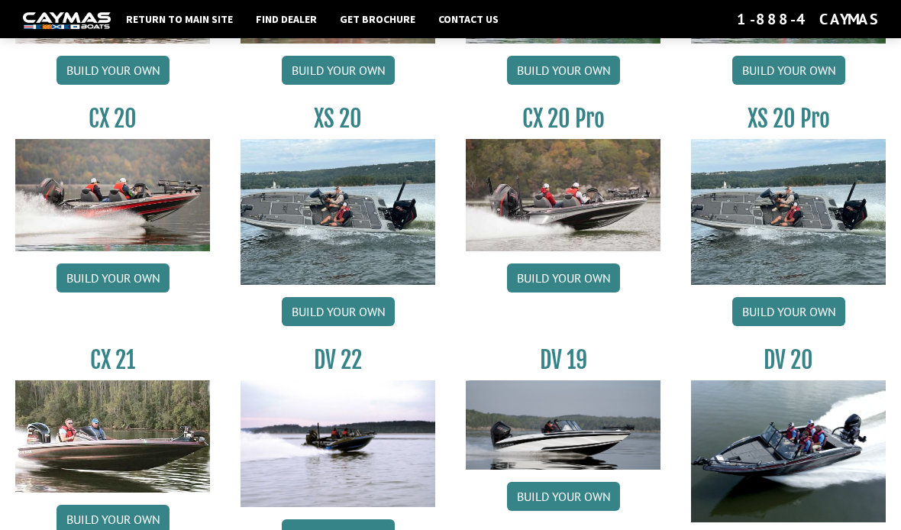 This screenshot has height=530, width=901. What do you see at coordinates (337, 360) in the screenshot?
I see `h3: DV 22` at bounding box center [337, 360].